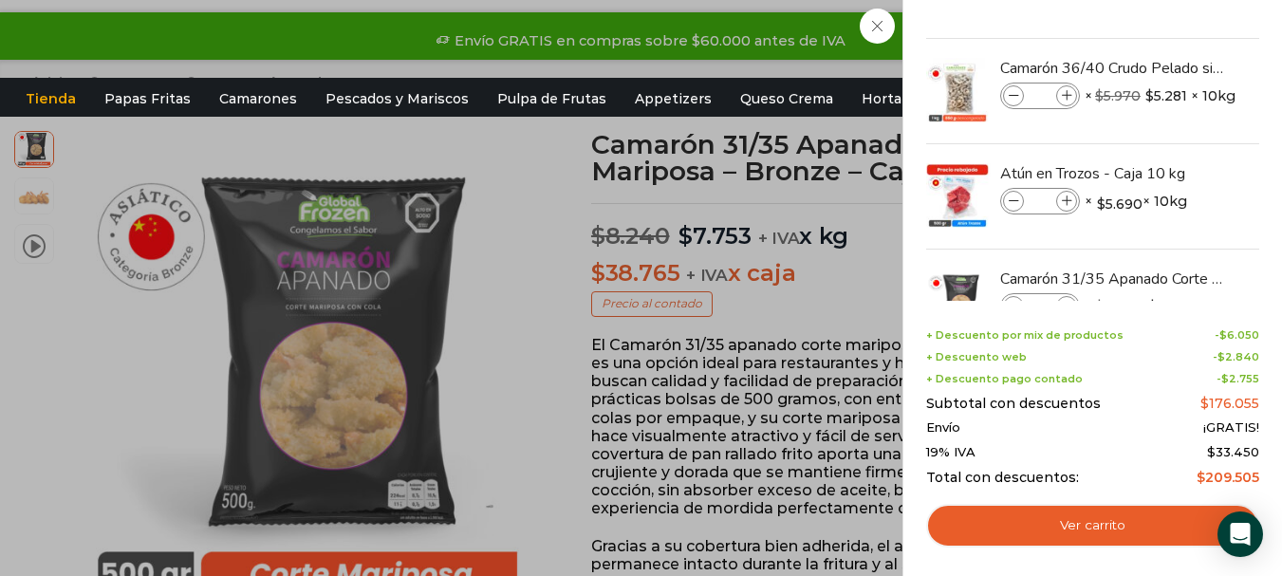 The image size is (1282, 576). Describe the element at coordinates (1158, 306) in the screenshot. I see `span: × × 5kg` at that location.